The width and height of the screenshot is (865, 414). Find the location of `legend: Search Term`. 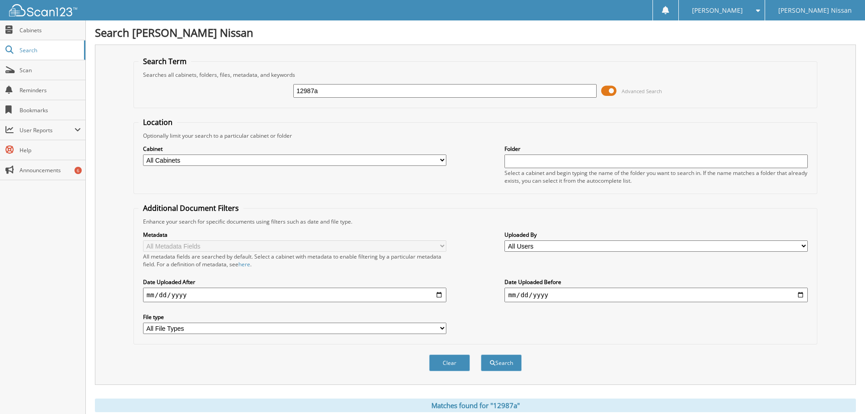

legend: Search Term is located at coordinates (165, 61).